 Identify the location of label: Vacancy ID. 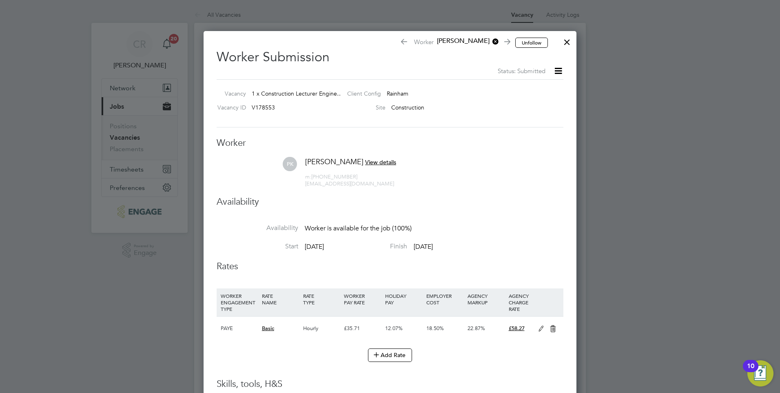
(230, 107).